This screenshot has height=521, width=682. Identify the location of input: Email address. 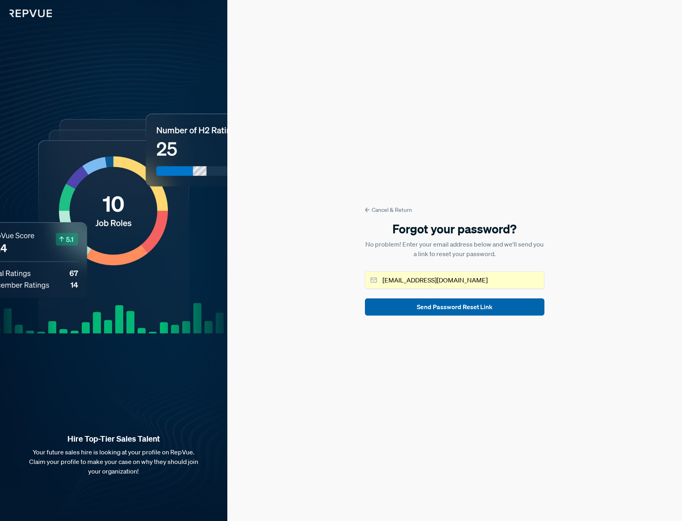
(455, 280).